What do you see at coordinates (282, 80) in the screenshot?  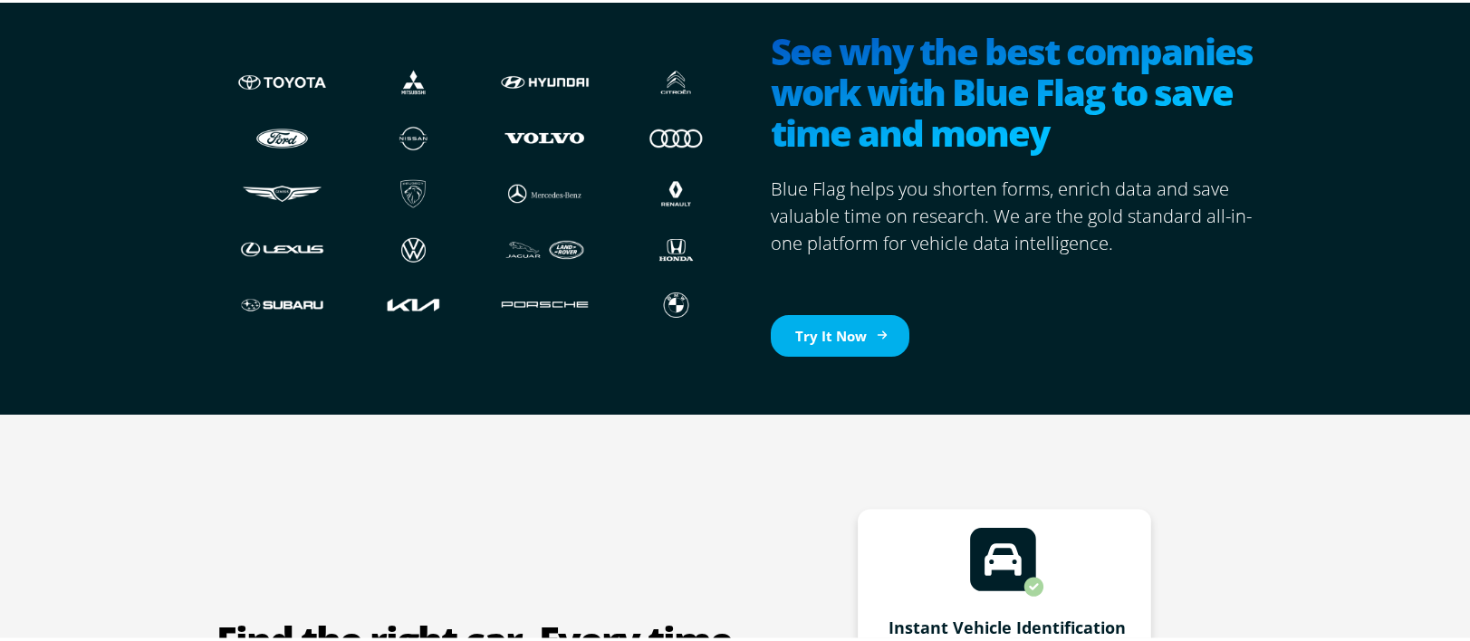 I see `img: Toyota logo` at bounding box center [282, 80].